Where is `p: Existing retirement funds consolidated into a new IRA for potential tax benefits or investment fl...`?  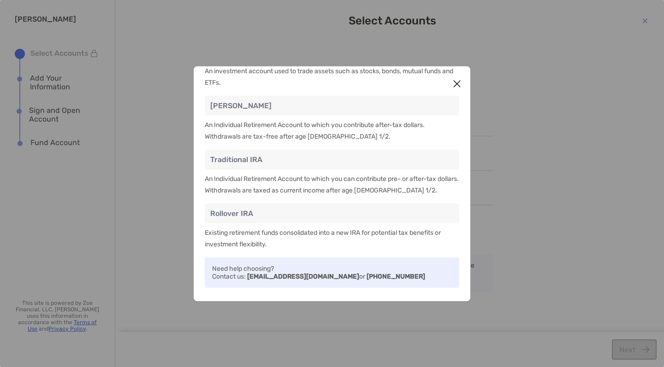 p: Existing retirement funds consolidated into a new IRA for potential tax benefits or investment fl... is located at coordinates (332, 239).